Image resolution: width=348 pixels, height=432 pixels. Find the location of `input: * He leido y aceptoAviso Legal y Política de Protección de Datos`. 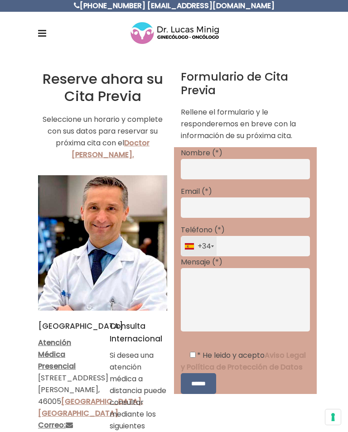

input: * He leido y aceptoAviso Legal y Política de Protección de Datos is located at coordinates (192, 354).